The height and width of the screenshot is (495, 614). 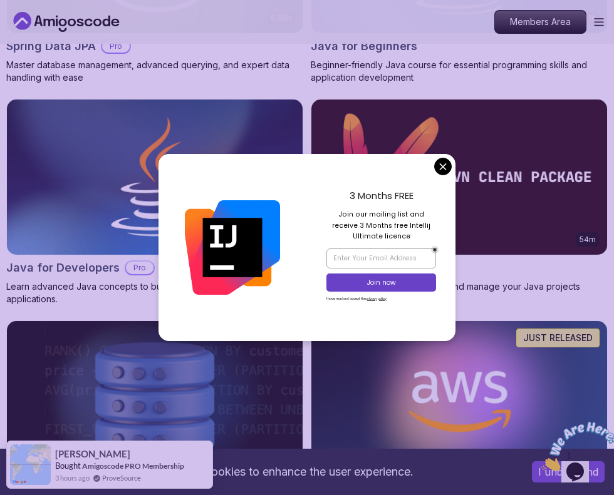 What do you see at coordinates (540, 22) in the screenshot?
I see `a: Members Area` at bounding box center [540, 22].